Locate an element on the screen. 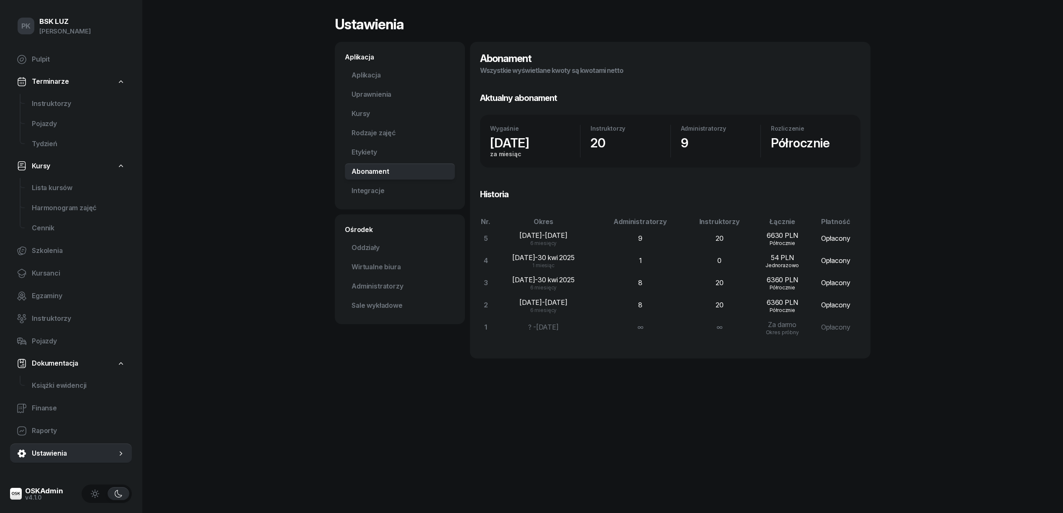 Image resolution: width=1063 pixels, height=513 pixels. div: Okres próbny is located at coordinates (782, 332).